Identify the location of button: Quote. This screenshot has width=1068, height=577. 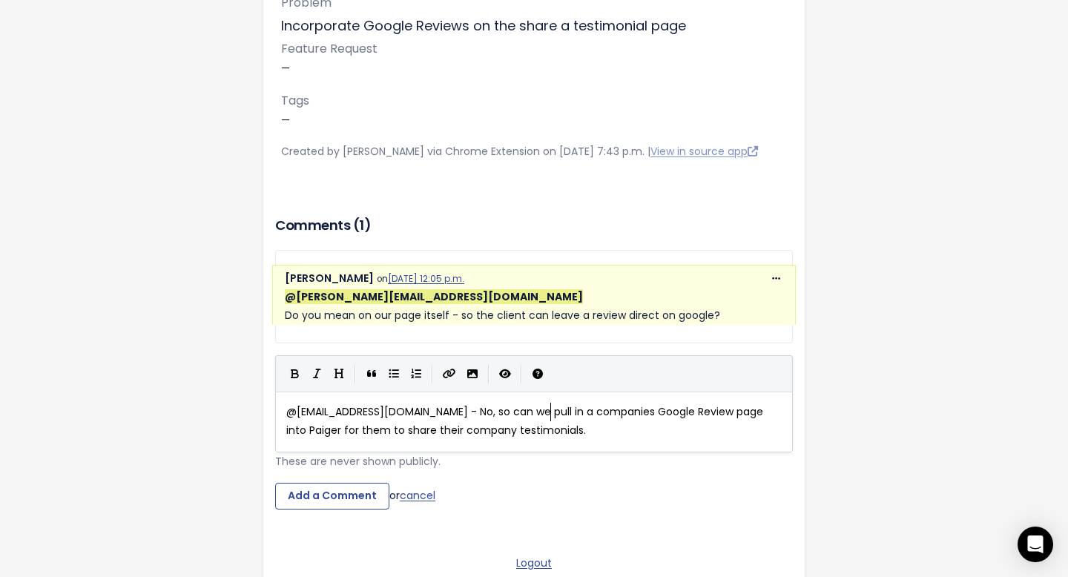
(372, 374).